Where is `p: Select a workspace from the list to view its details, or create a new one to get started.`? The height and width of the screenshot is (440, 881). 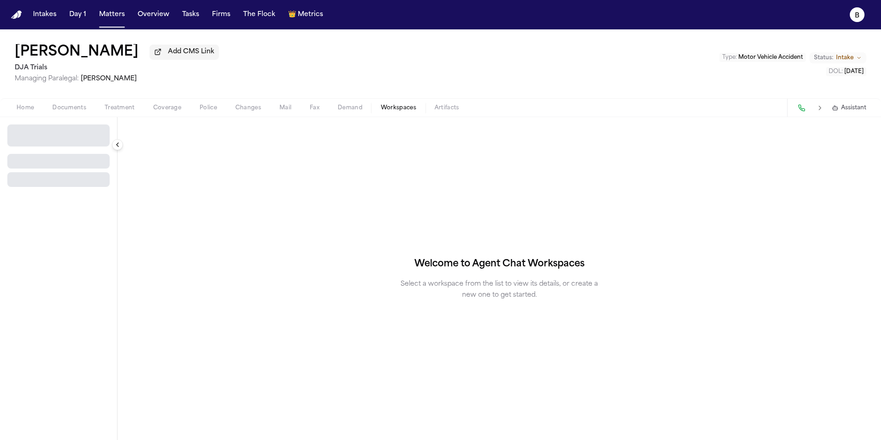
p: Select a workspace from the list to view its details, or create a new one to get started. is located at coordinates (499, 290).